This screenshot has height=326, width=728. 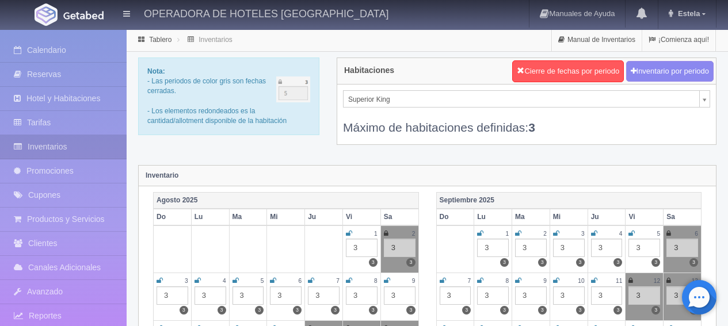 I want to click on small: 11, so click(x=618, y=281).